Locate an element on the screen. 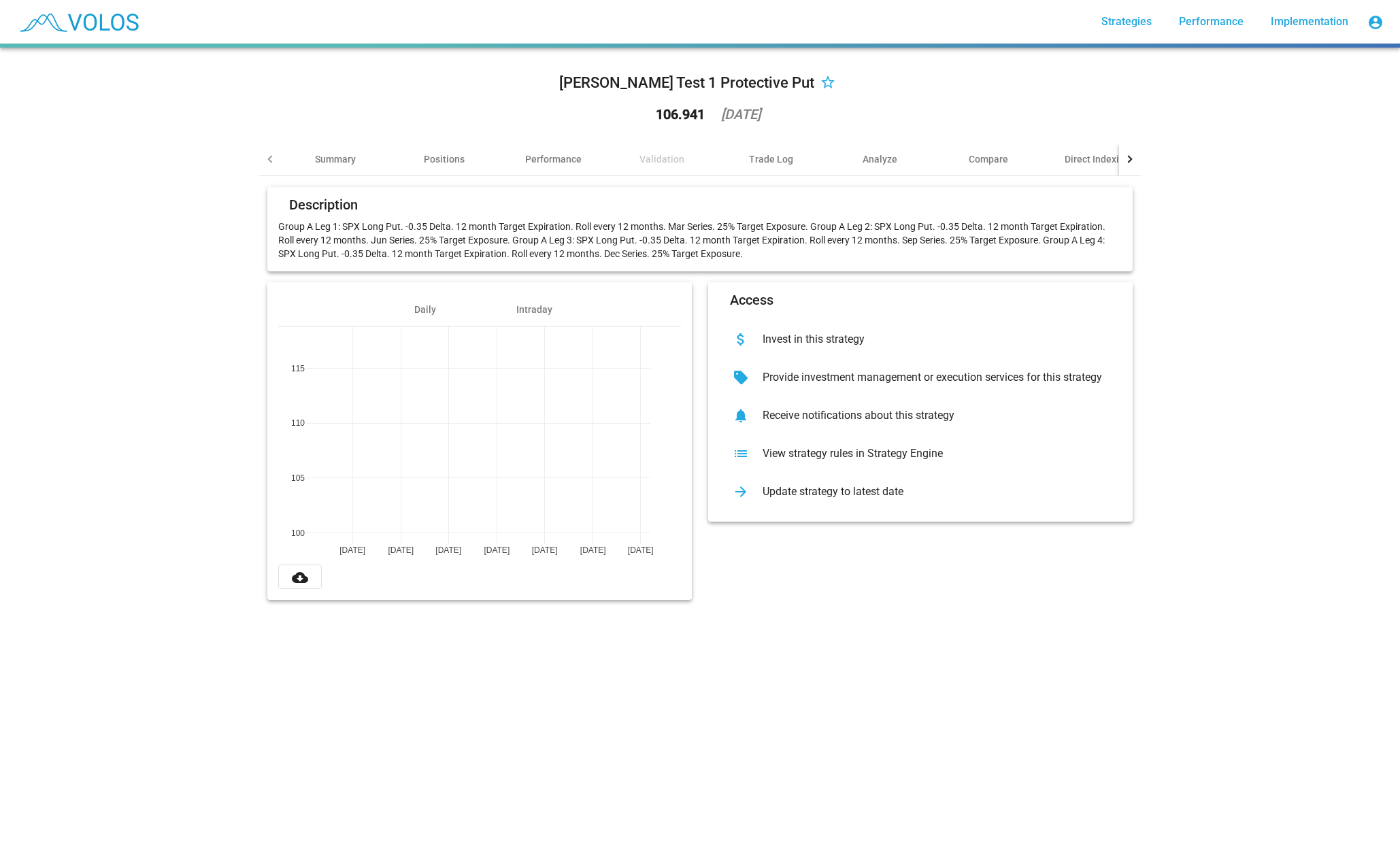 This screenshot has width=1400, height=859. div: Summary is located at coordinates (336, 159).